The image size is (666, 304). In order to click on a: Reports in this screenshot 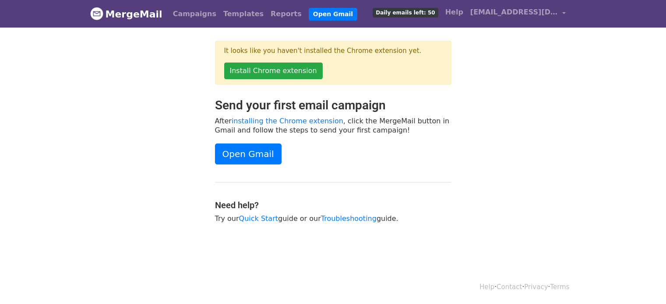, I will do `click(286, 14)`.